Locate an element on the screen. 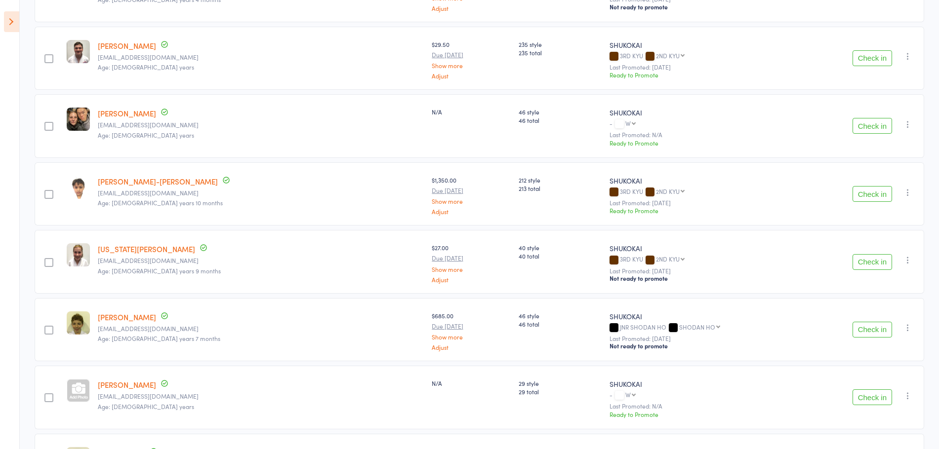 The width and height of the screenshot is (939, 449). div: $29.50 is located at coordinates (471, 59).